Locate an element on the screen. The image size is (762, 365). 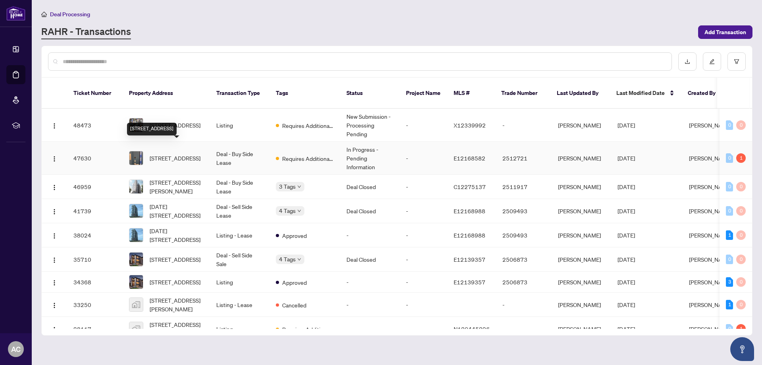
span: C12275137 is located at coordinates (469, 186).